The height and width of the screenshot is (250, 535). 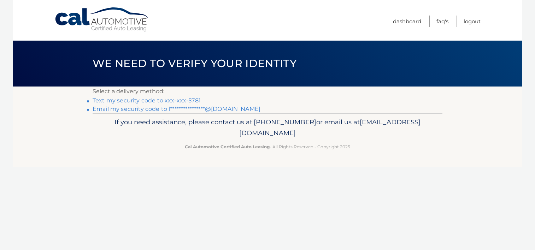 I want to click on a: Text my security code to xxx-xxx-5781, so click(x=147, y=100).